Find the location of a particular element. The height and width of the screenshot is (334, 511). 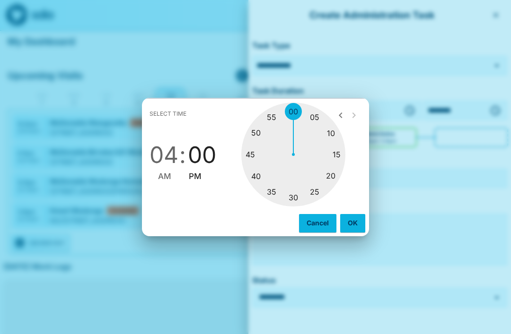

button: 00 is located at coordinates (202, 155).